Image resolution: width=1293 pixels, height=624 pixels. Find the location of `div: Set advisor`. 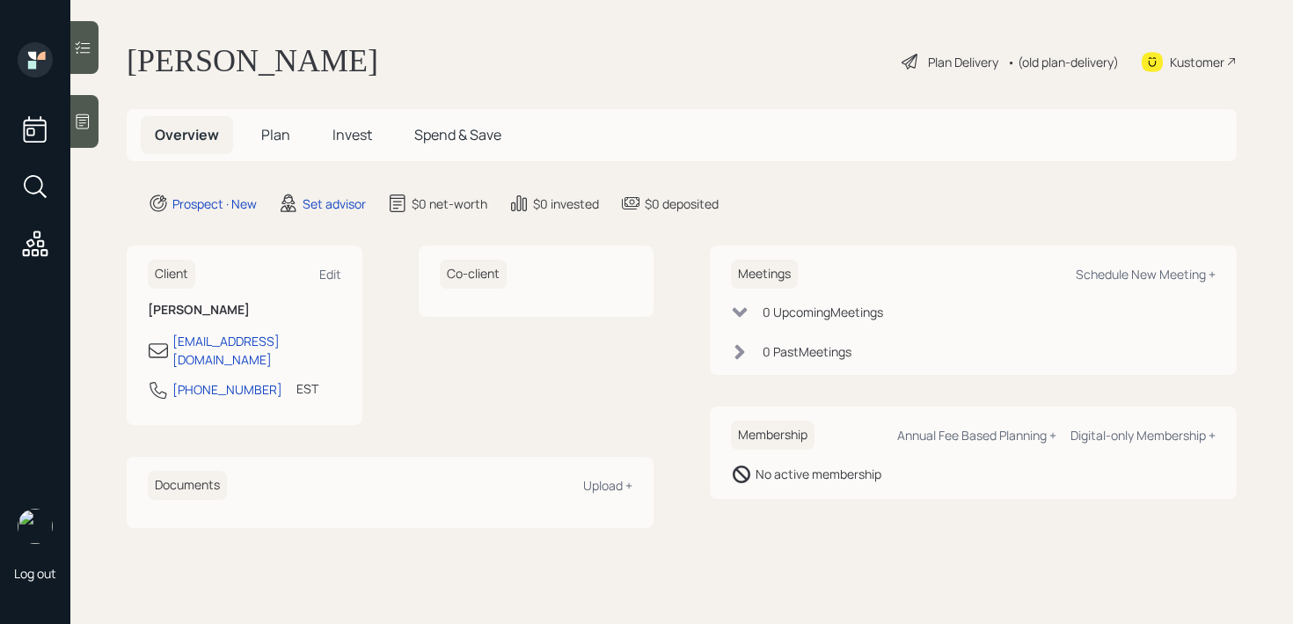

div: Set advisor is located at coordinates (334, 203).